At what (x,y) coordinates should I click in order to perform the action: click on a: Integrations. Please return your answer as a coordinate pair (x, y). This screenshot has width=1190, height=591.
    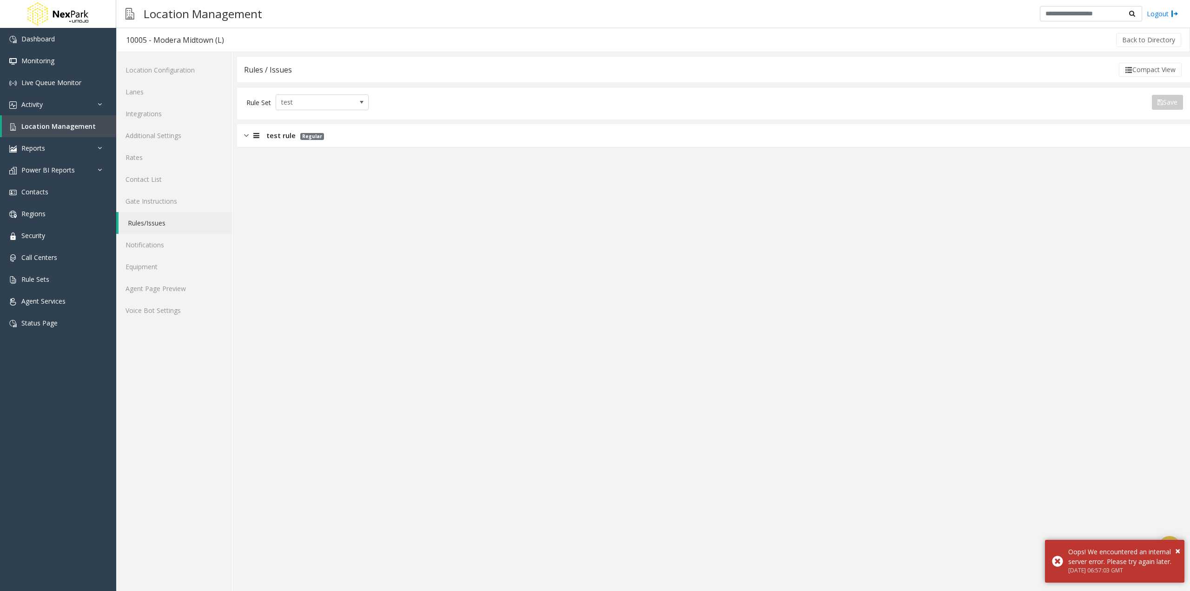
    Looking at the image, I should click on (174, 113).